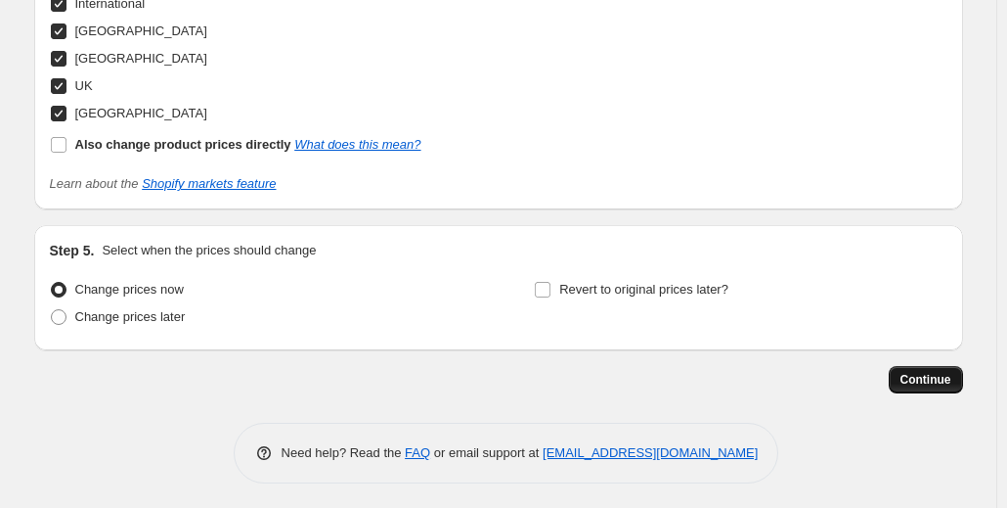 Image resolution: width=1007 pixels, height=508 pixels. Describe the element at coordinates (84, 85) in the screenshot. I see `span: UK` at that location.